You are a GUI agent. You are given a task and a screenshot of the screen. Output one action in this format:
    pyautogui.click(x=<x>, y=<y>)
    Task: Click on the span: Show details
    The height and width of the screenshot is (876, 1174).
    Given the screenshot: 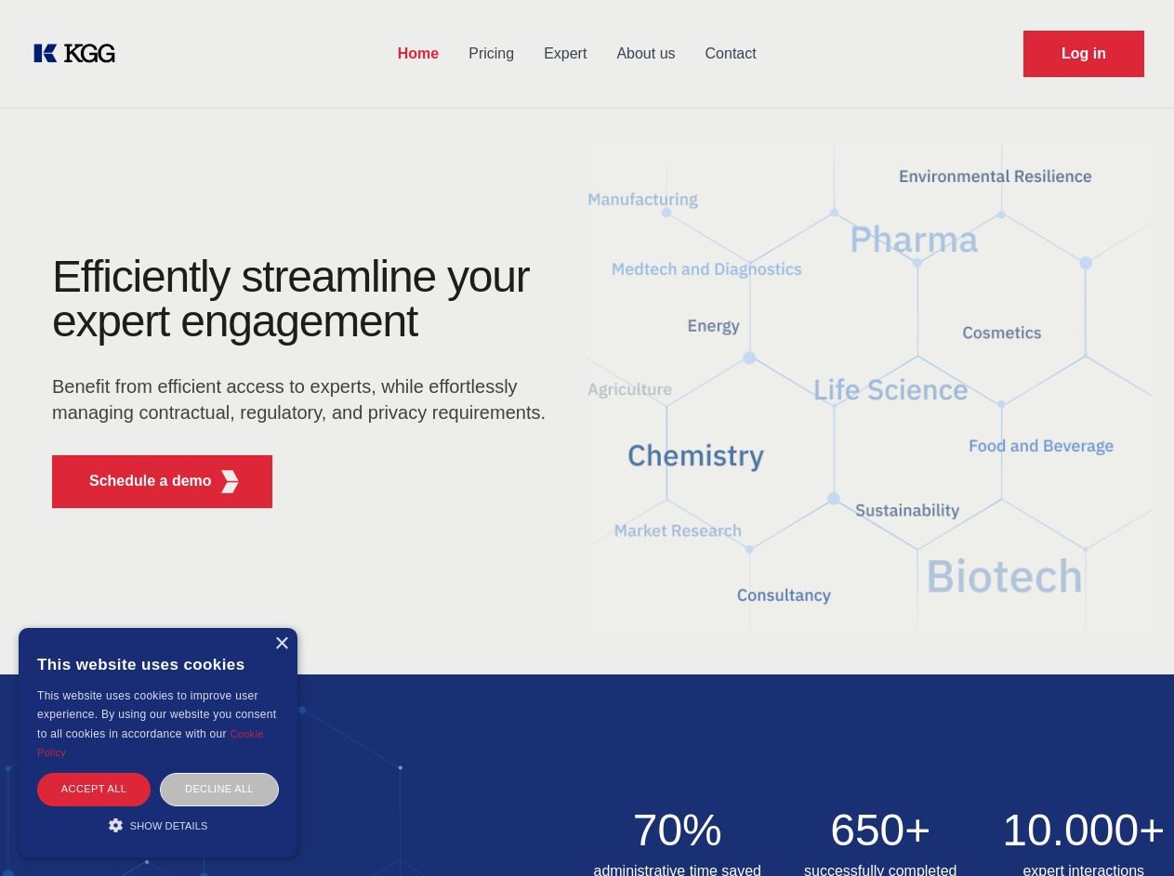 What is the action you would take?
    pyautogui.click(x=169, y=826)
    